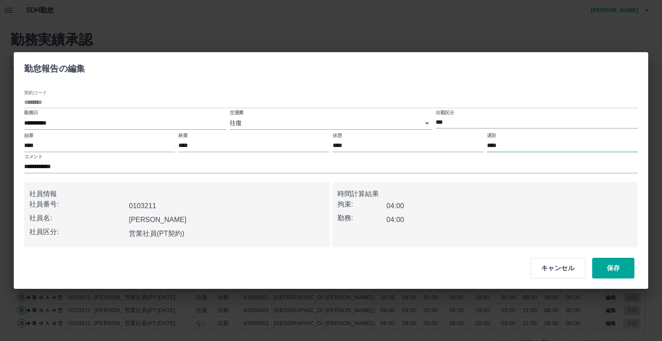 Image resolution: width=662 pixels, height=341 pixels. Describe the element at coordinates (614, 268) in the screenshot. I see `button: 保存` at that location.